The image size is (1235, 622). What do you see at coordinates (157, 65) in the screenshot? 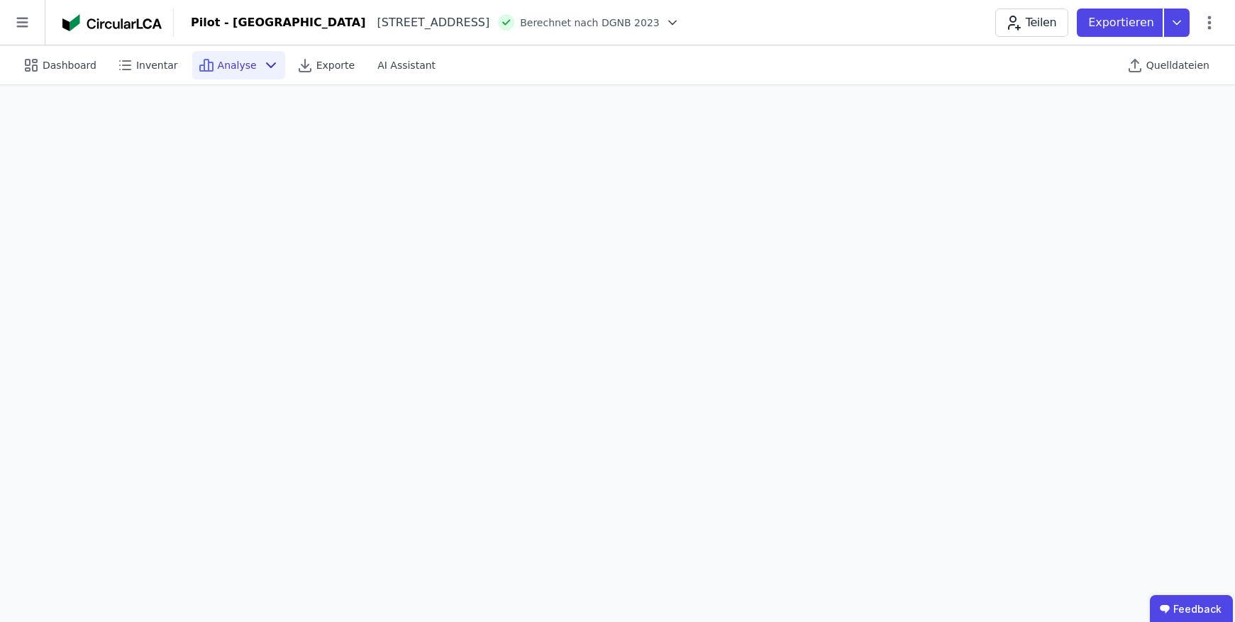
I see `span: Inventar` at bounding box center [157, 65].